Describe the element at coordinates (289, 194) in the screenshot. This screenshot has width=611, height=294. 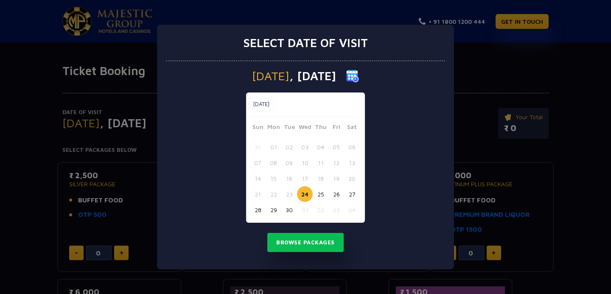
I see `button: 23` at that location.